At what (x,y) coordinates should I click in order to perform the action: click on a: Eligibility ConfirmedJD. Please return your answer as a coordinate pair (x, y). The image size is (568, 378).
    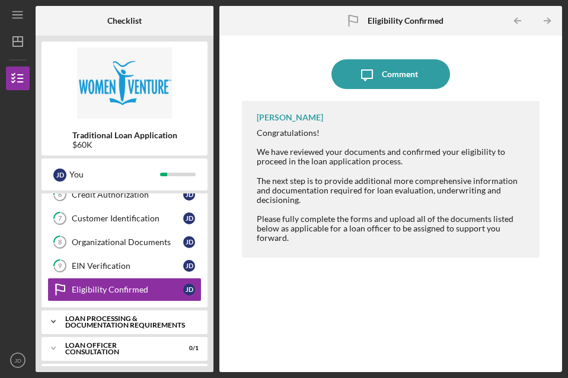
    Looking at the image, I should click on (125, 290).